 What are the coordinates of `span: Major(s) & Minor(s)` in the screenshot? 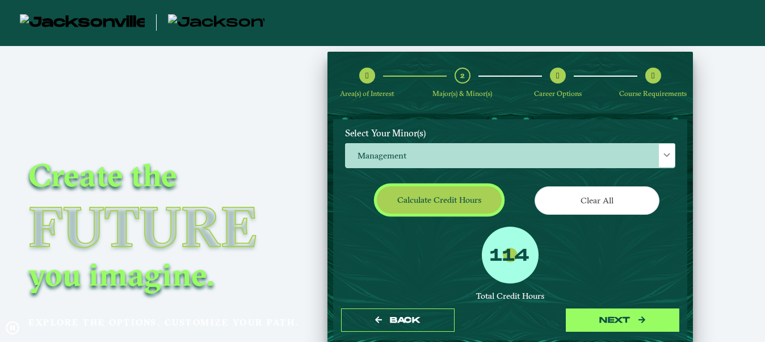 It's located at (462, 93).